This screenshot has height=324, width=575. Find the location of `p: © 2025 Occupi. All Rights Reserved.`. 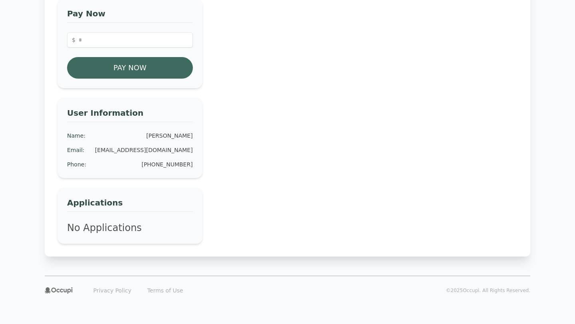

p: © 2025 Occupi. All Rights Reserved. is located at coordinates (488, 291).